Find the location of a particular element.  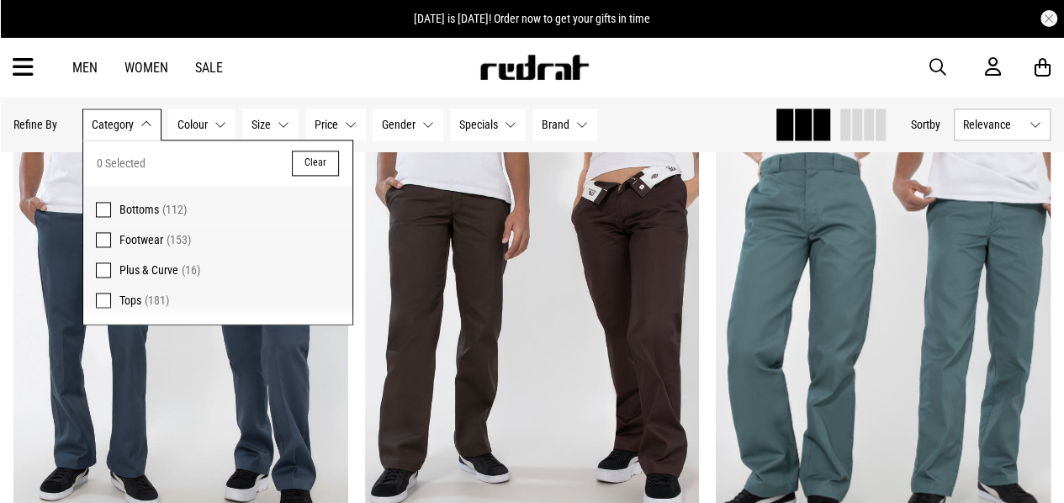

button: Specials is located at coordinates (488, 125).